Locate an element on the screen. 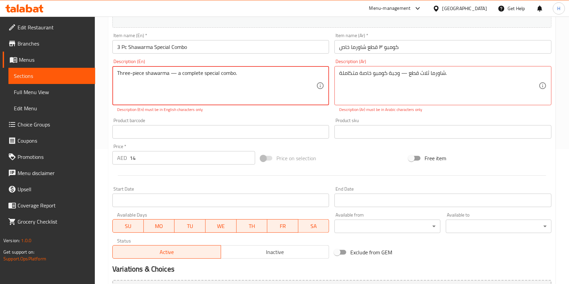  span: Coupons is located at coordinates (54, 141).